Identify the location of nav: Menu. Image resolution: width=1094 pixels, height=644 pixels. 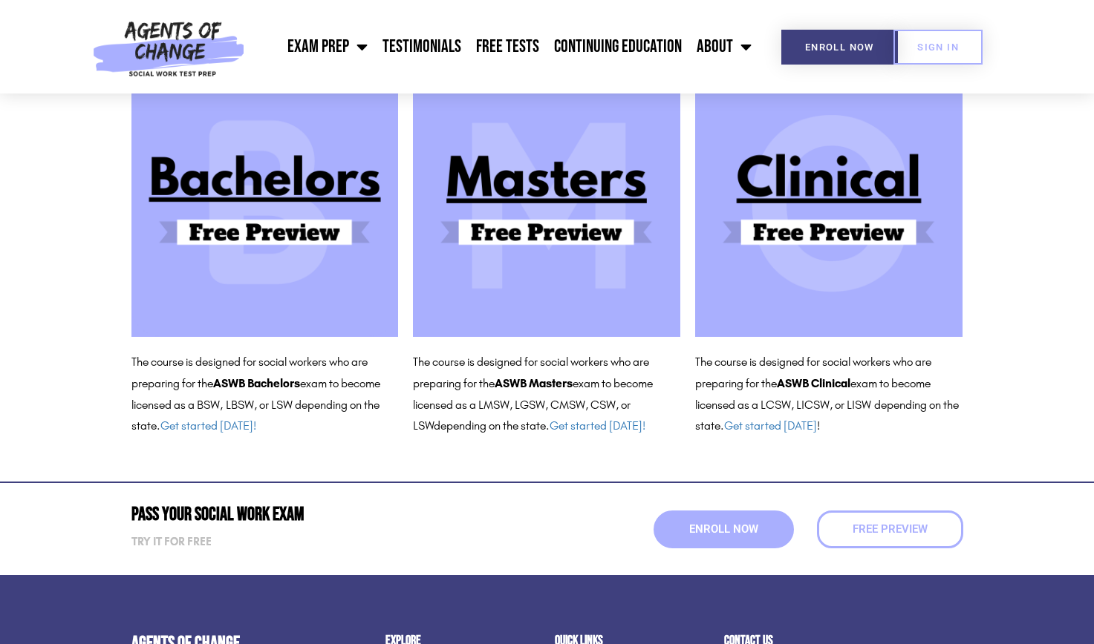
(506, 47).